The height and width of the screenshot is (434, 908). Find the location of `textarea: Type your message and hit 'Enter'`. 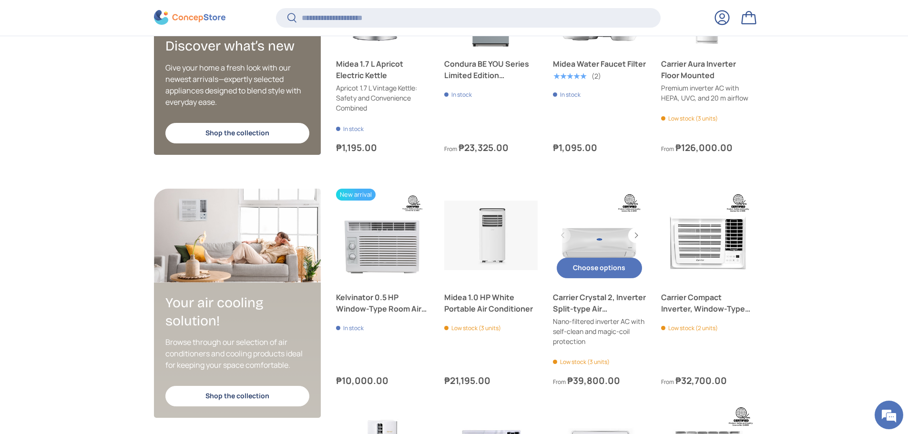

textarea: Type your message and hit 'Enter' is located at coordinates (93, 277).